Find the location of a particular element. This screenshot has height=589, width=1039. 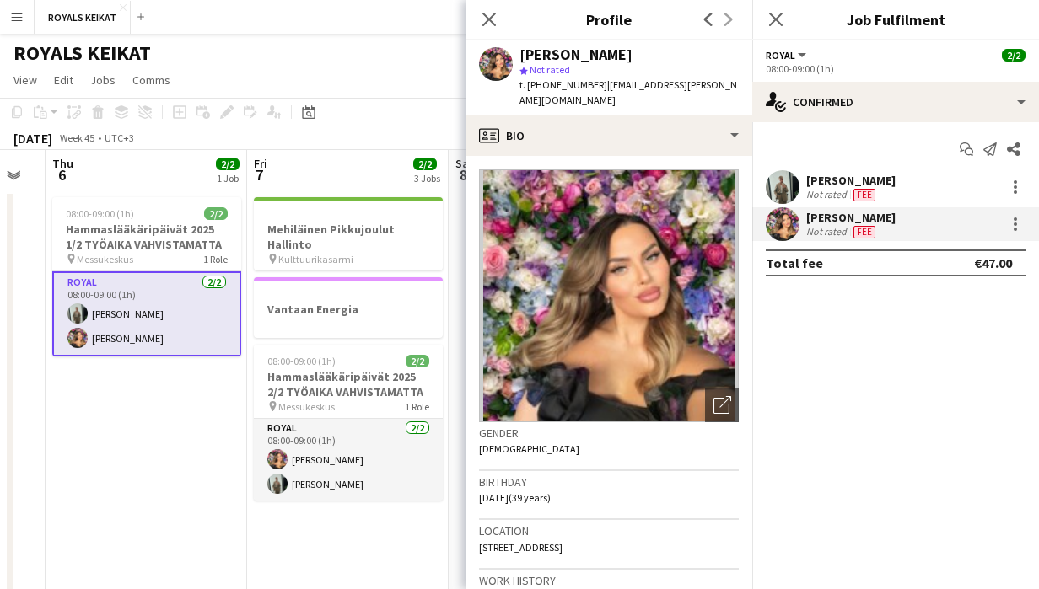

span: Fri is located at coordinates (260, 164).